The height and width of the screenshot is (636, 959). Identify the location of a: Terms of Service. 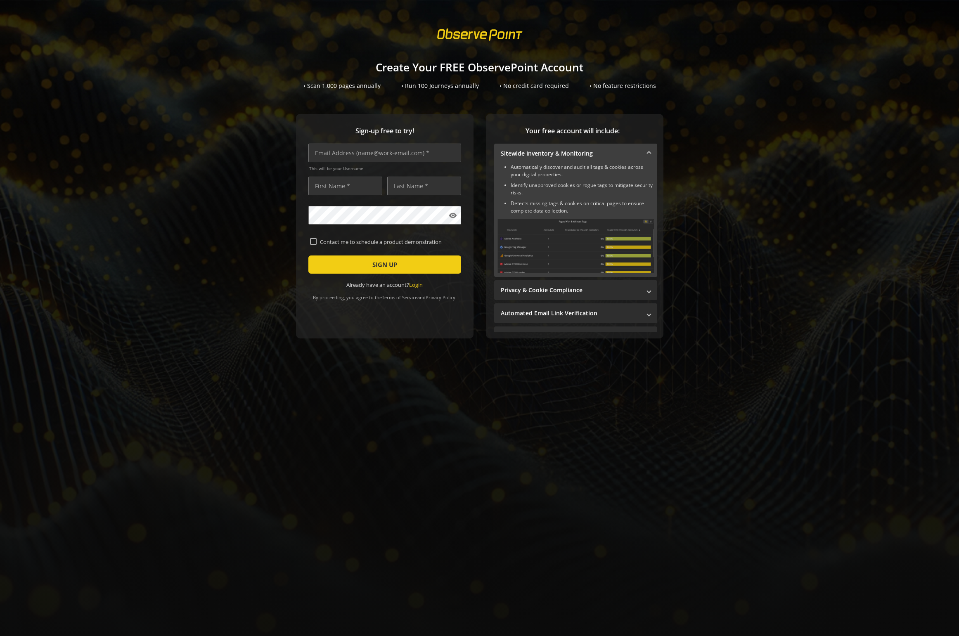
(400, 297).